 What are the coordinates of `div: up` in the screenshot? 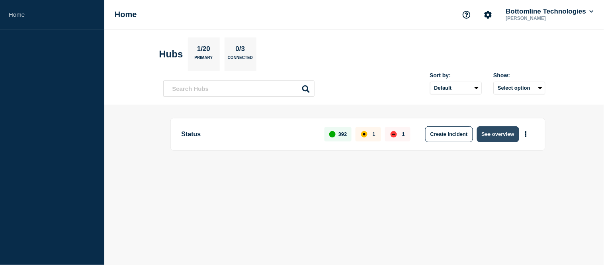 It's located at (332, 134).